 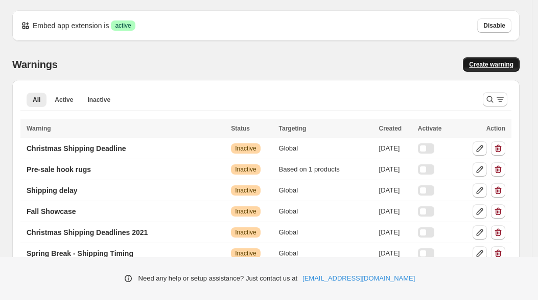 What do you see at coordinates (87, 232) in the screenshot?
I see `a: Christmas Shipping Deadlines 2021` at bounding box center [87, 232].